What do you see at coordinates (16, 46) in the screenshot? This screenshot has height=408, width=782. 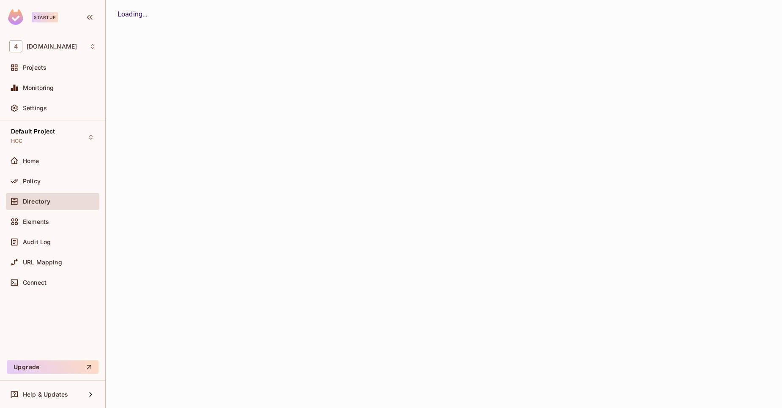 I see `span: 4` at bounding box center [16, 46].